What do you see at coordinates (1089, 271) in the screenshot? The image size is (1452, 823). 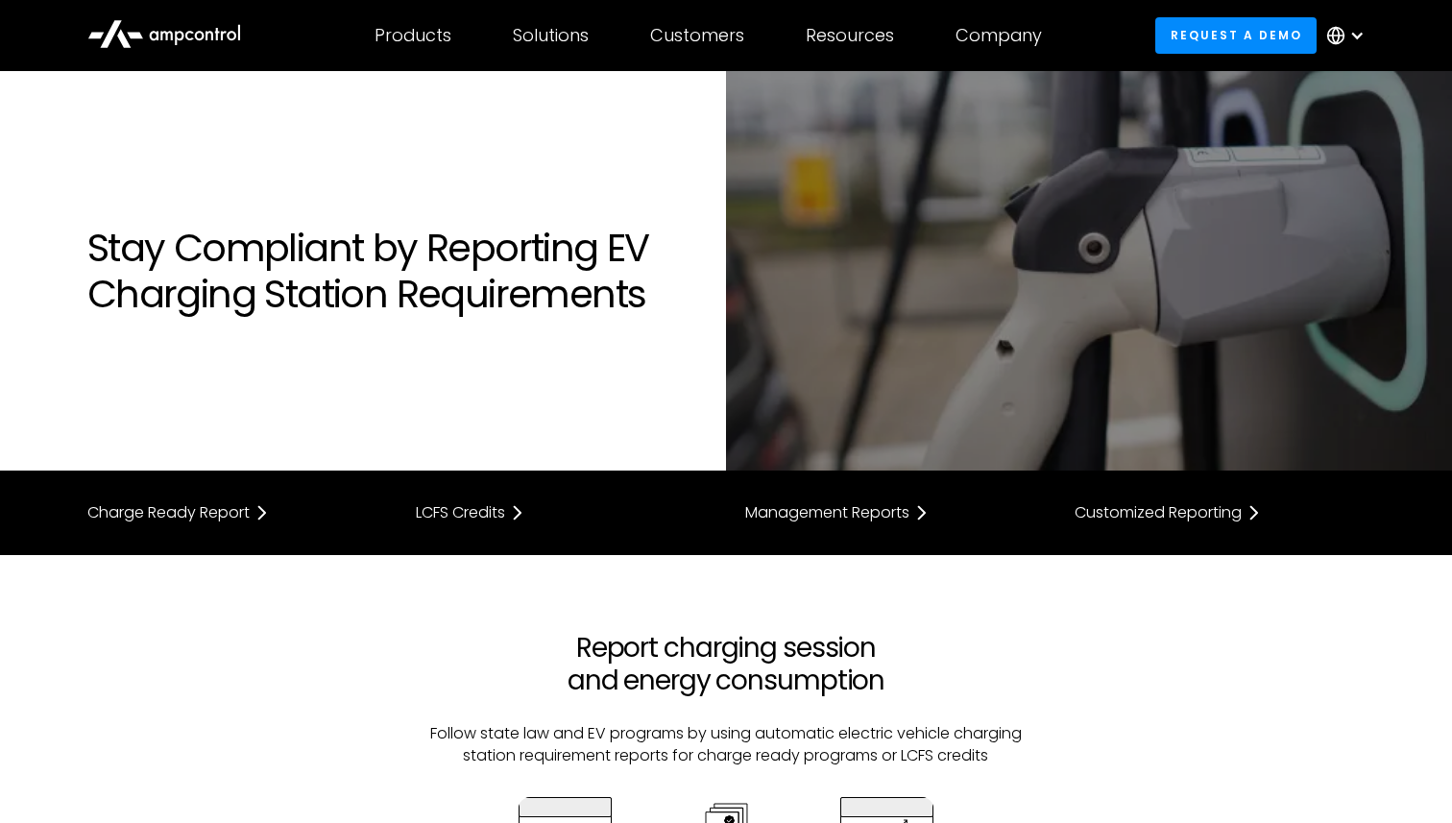 I see `img: Ampcontrol Stay compliant for electric vehicle charging station requirements` at bounding box center [1089, 271].